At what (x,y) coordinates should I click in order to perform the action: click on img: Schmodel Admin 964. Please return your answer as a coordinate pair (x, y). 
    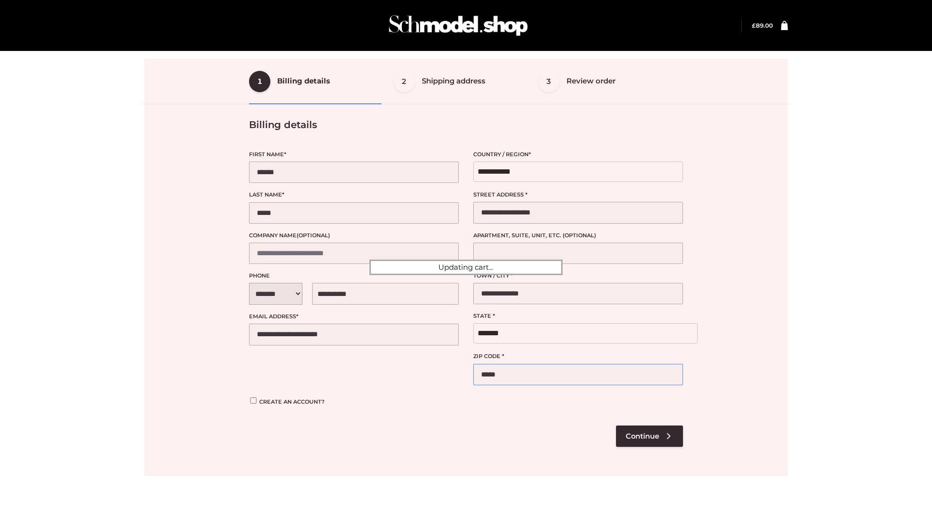
    Looking at the image, I should click on (458, 25).